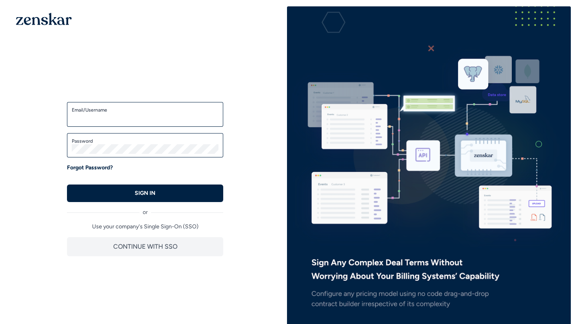 The height and width of the screenshot is (324, 574). Describe the element at coordinates (145, 141) in the screenshot. I see `label: Password` at that location.